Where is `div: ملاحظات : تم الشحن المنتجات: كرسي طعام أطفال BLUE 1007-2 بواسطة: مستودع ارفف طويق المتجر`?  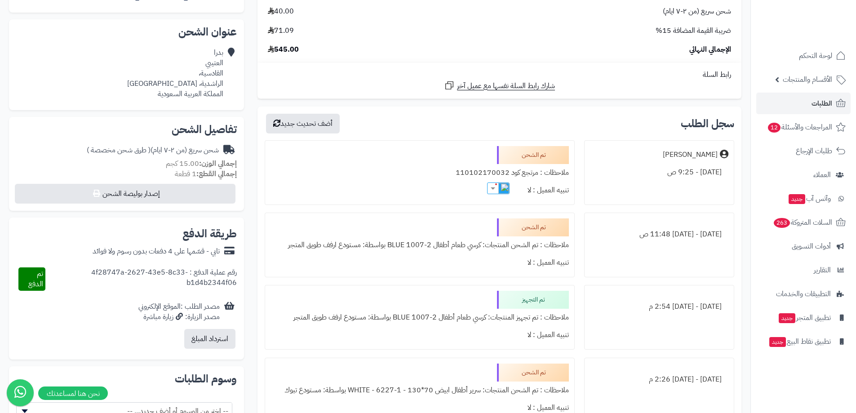
div: ملاحظات : تم الشحن المنتجات: كرسي طعام أطفال BLUE 1007-2 بواسطة: مستودع ارفف طويق المتجر is located at coordinates (419, 245).